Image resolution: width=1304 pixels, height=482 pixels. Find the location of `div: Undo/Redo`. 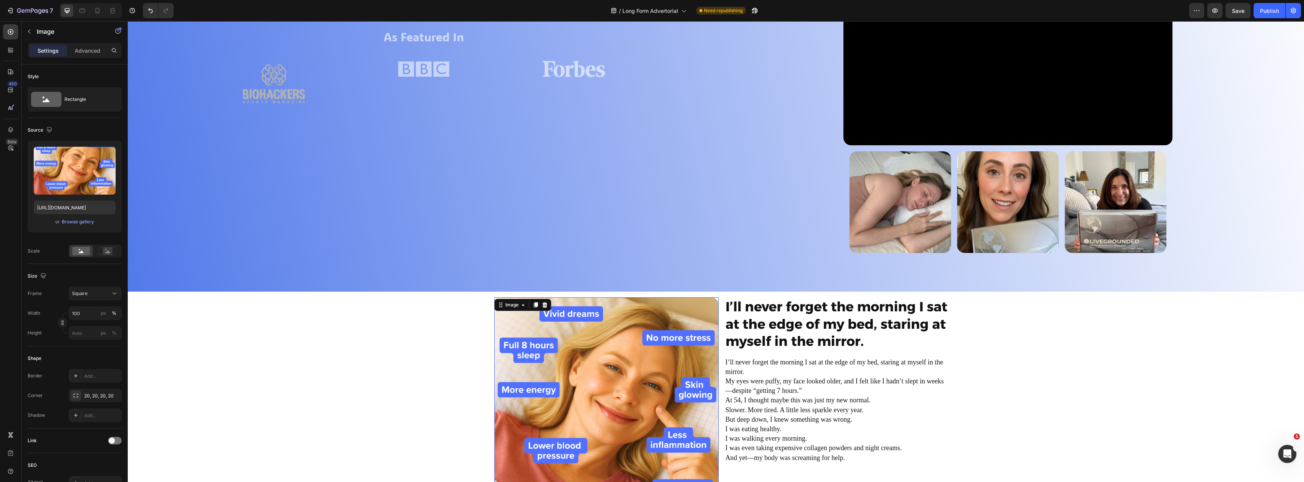

div: Undo/Redo is located at coordinates (158, 11).